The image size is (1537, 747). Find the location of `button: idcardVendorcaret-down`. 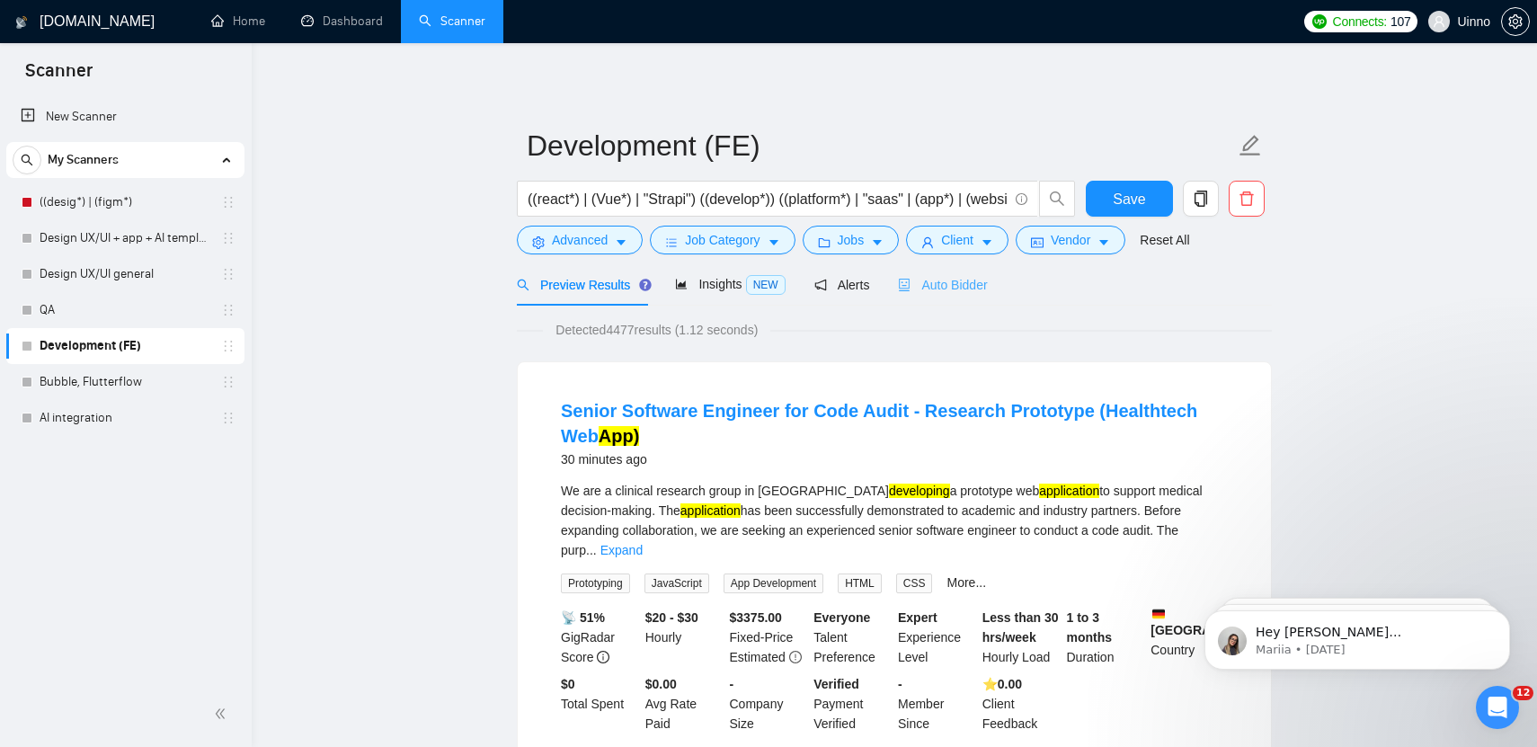

button: idcardVendorcaret-down is located at coordinates (1071, 240).